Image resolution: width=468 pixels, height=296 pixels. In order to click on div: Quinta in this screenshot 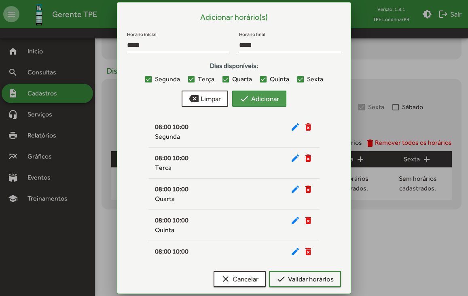, I will do `click(234, 230)`.